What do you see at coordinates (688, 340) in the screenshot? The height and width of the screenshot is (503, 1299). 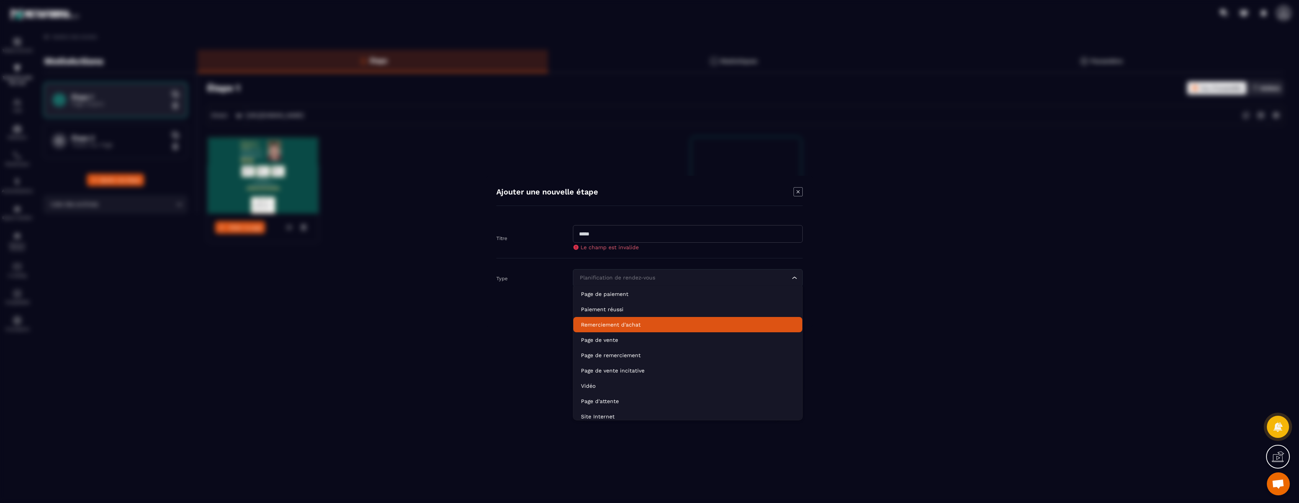 I see `p: Page de vente` at bounding box center [688, 340].